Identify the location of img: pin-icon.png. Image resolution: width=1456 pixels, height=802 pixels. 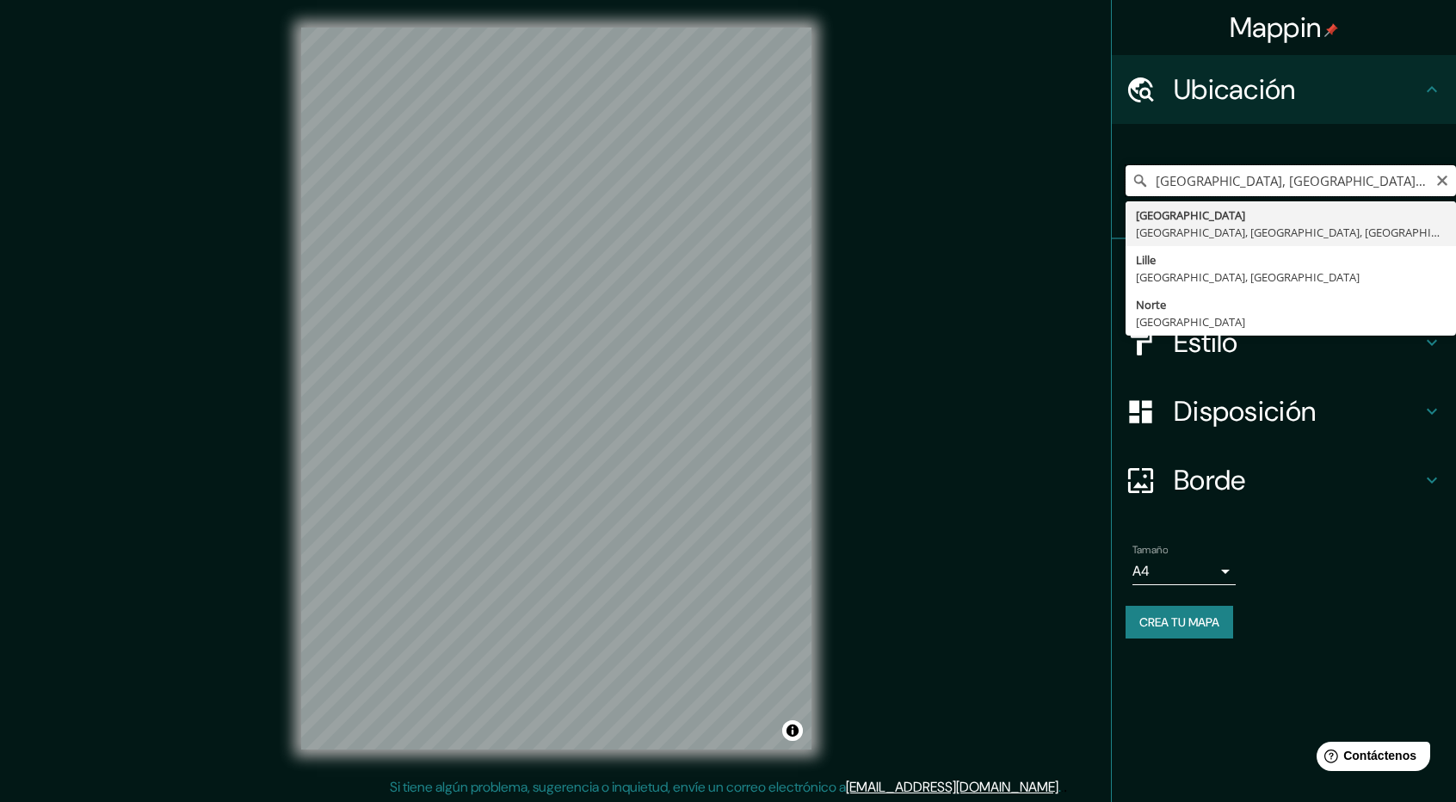
(1331, 30).